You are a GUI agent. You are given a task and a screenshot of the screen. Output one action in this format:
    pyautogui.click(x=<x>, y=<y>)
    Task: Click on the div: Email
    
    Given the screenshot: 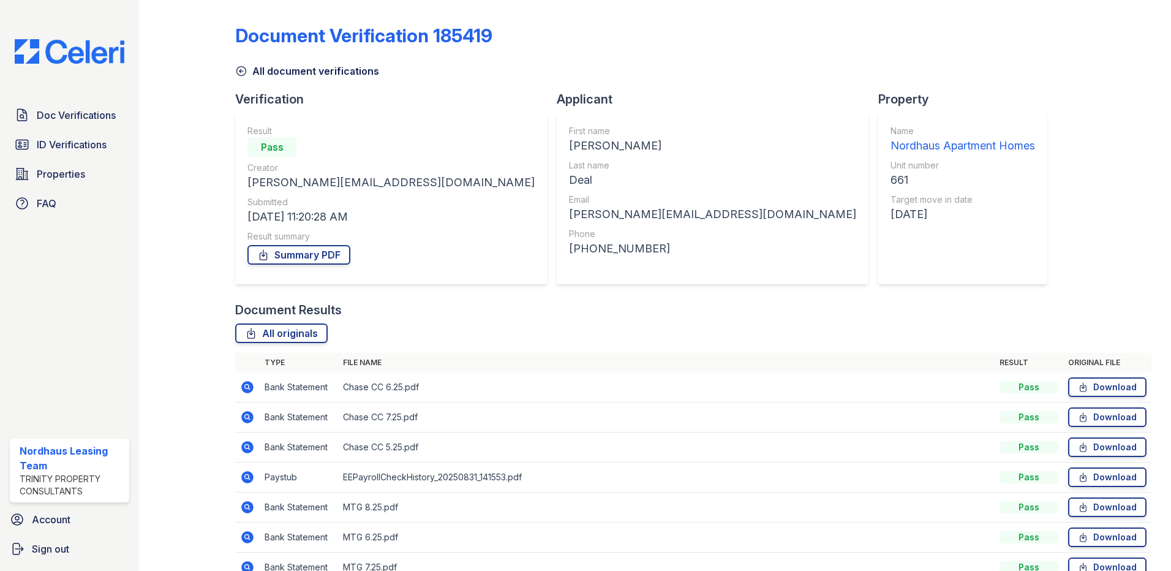 What is the action you would take?
    pyautogui.click(x=712, y=200)
    